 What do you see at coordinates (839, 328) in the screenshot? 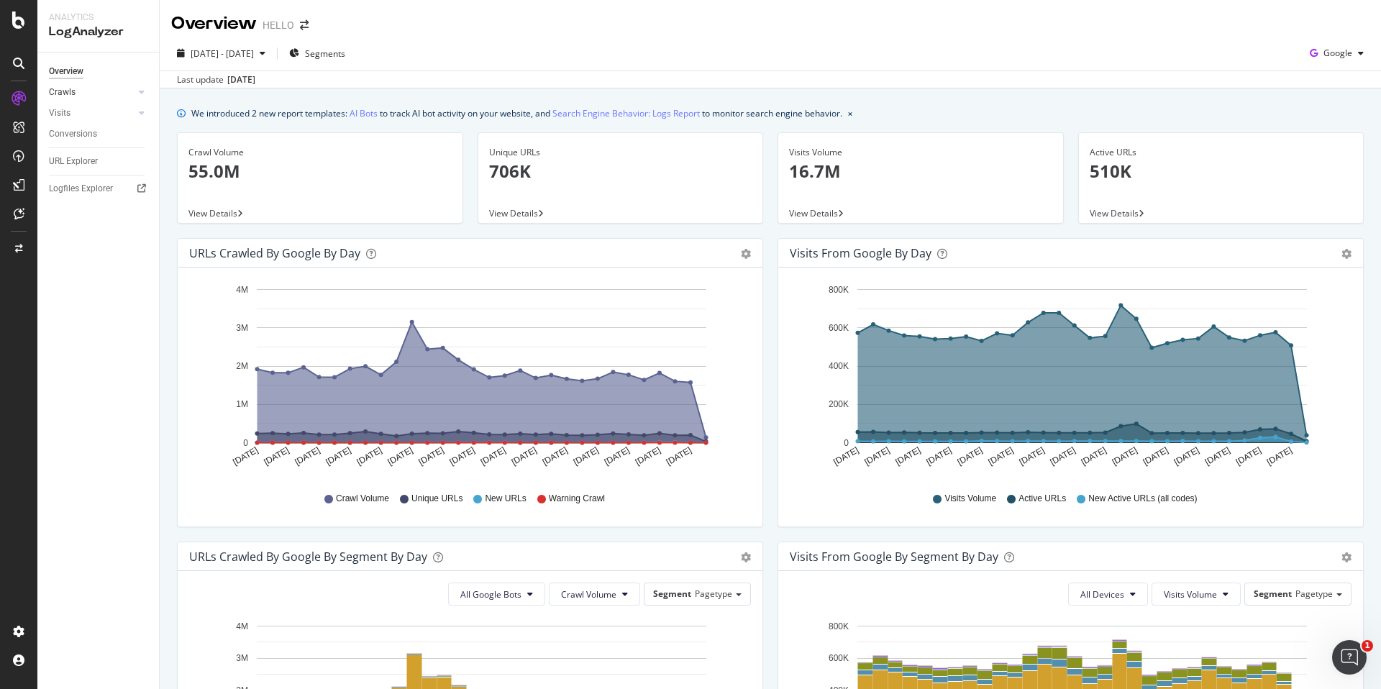
I see `text: 600K` at bounding box center [839, 328].